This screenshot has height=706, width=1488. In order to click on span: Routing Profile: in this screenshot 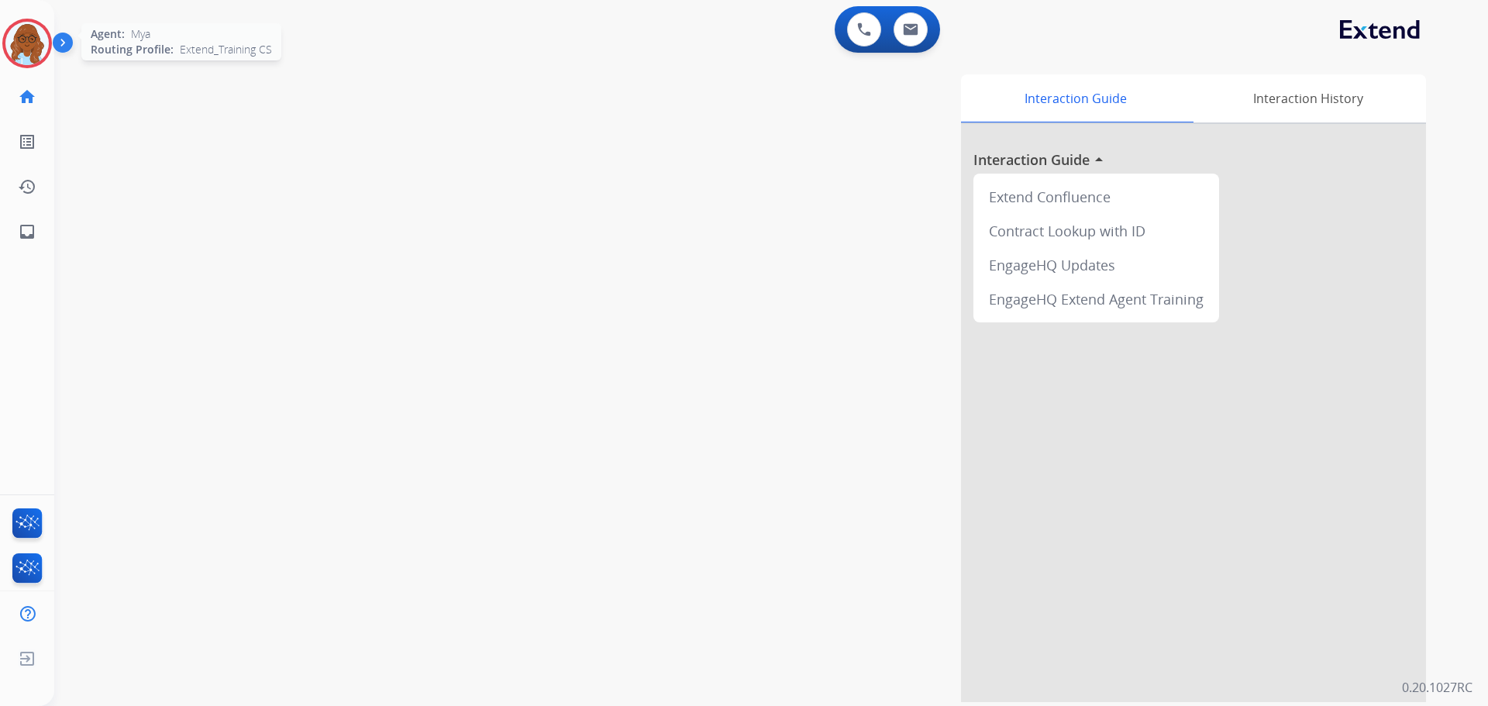, I will do `click(132, 50)`.